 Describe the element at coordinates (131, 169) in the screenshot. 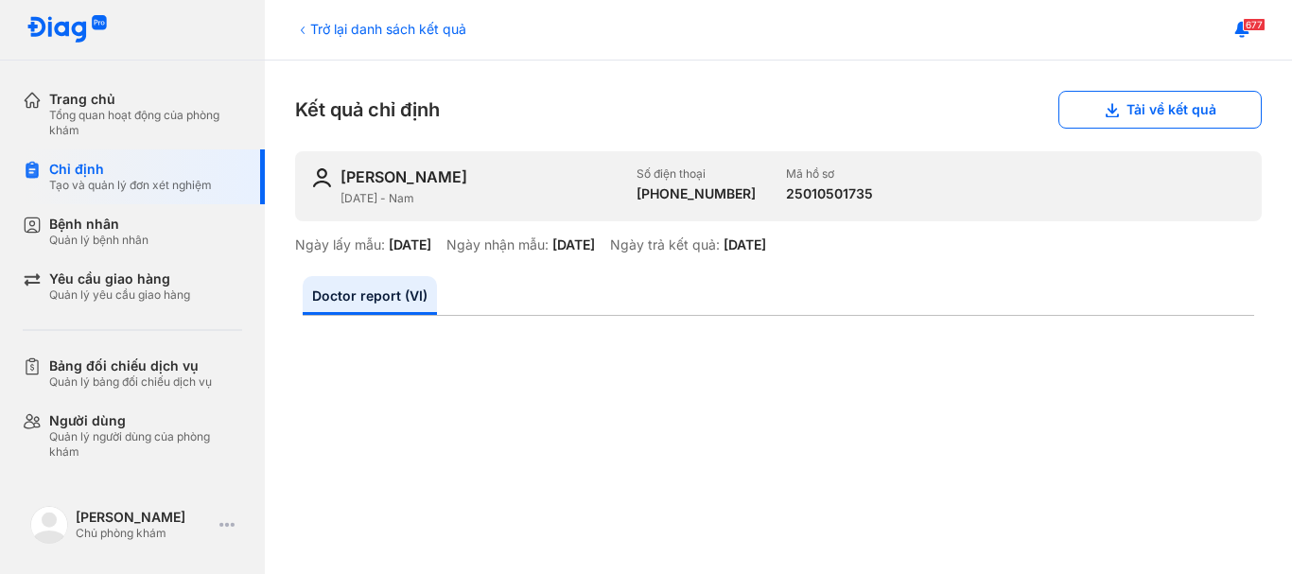

I see `div: Chỉ định` at that location.